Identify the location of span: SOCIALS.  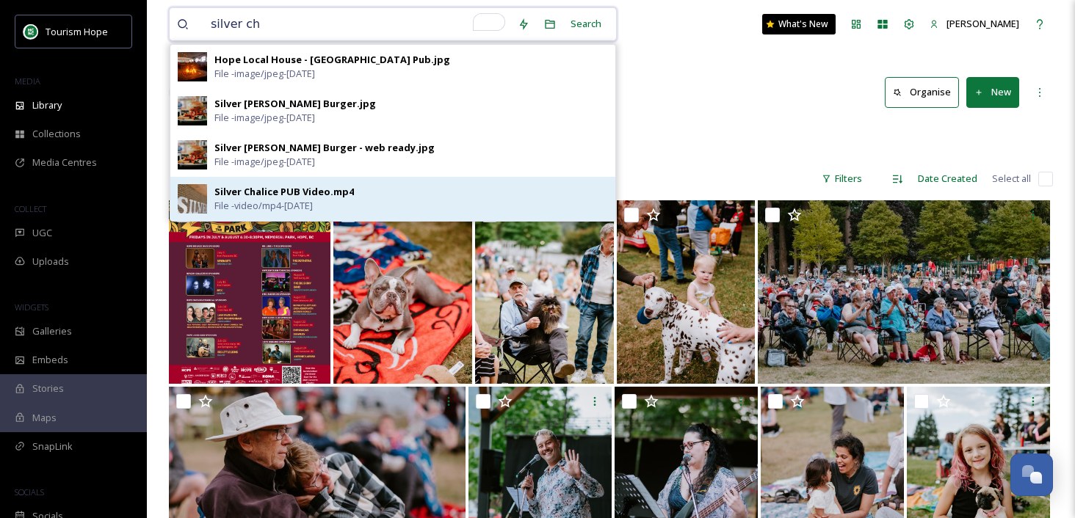
(29, 492).